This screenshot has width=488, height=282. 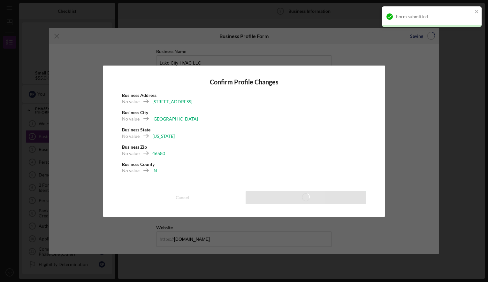 What do you see at coordinates (306, 197) in the screenshot?
I see `button: Save` at bounding box center [306, 197].